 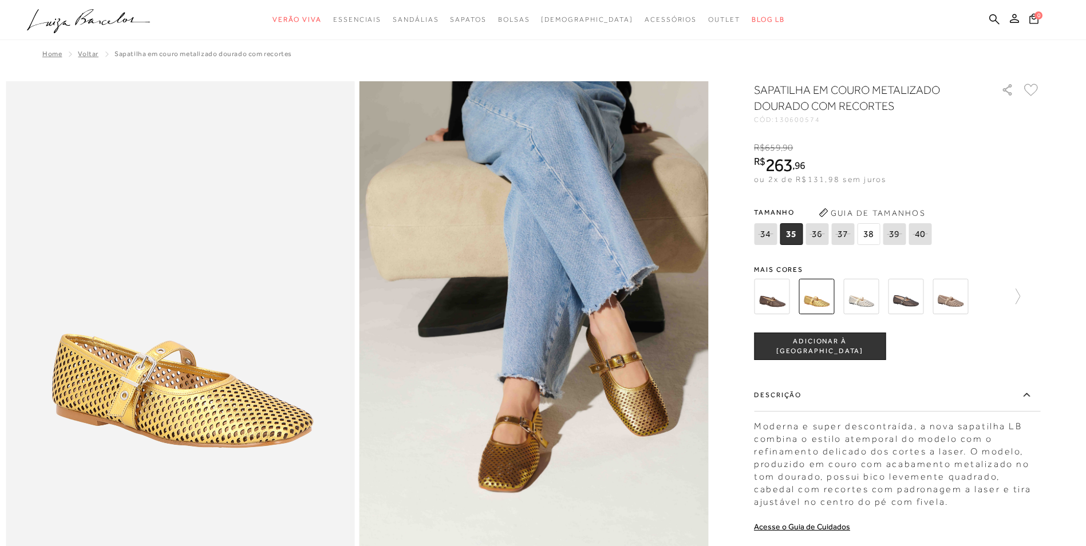 I want to click on span: Verão Viva, so click(x=297, y=19).